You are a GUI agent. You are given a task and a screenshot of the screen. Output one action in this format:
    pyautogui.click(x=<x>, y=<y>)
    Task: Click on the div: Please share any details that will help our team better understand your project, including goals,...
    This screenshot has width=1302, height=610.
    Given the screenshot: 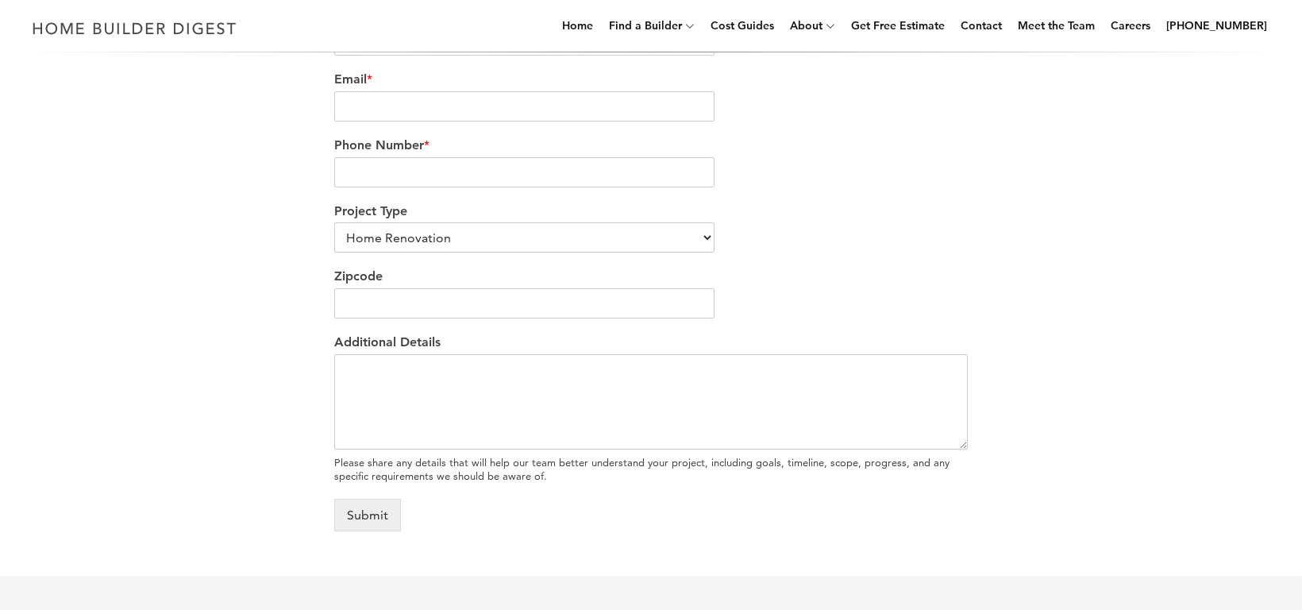 What is the action you would take?
    pyautogui.click(x=651, y=469)
    